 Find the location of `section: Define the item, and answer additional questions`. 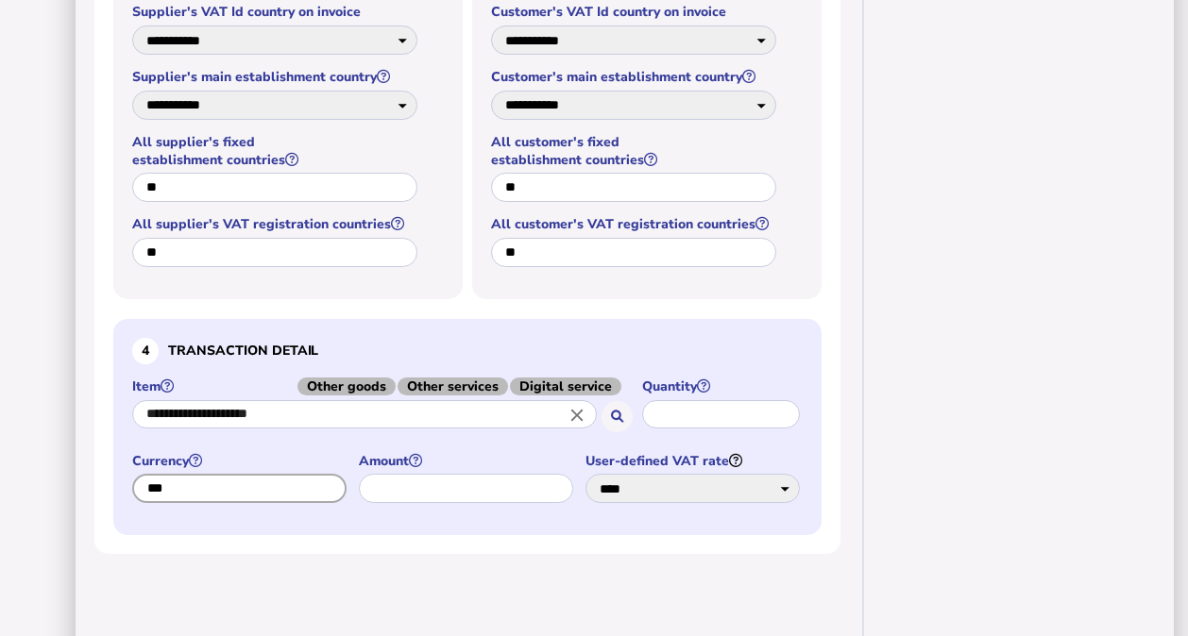

section: Define the item, and answer additional questions is located at coordinates (467, 427).